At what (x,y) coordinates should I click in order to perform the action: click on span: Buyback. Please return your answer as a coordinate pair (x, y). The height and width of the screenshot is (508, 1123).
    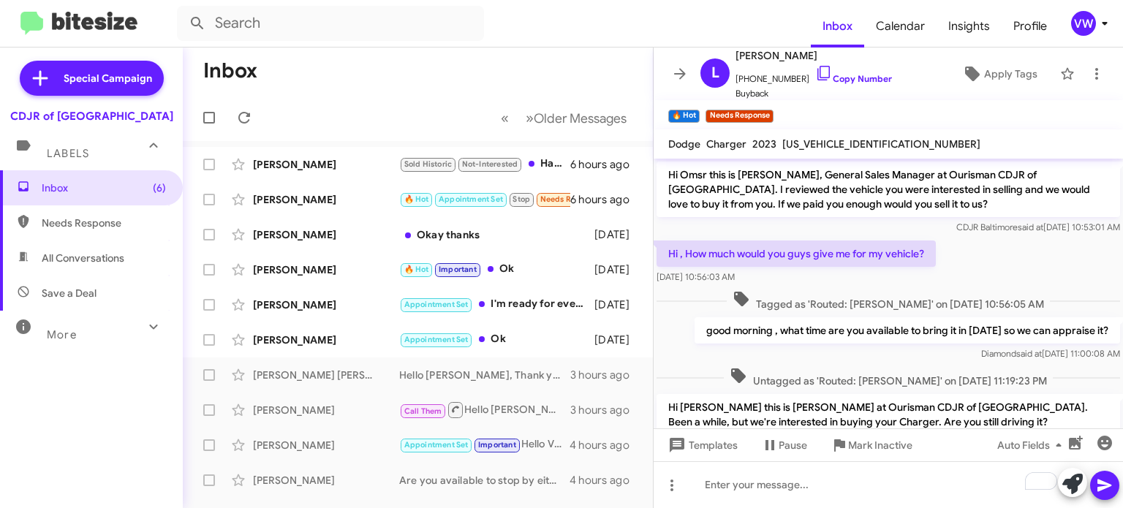
    Looking at the image, I should click on (814, 94).